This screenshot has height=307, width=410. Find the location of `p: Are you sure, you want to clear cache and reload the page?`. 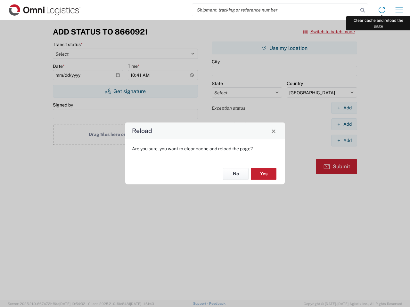

p: Are you sure, you want to clear cache and reload the page? is located at coordinates (205, 149).